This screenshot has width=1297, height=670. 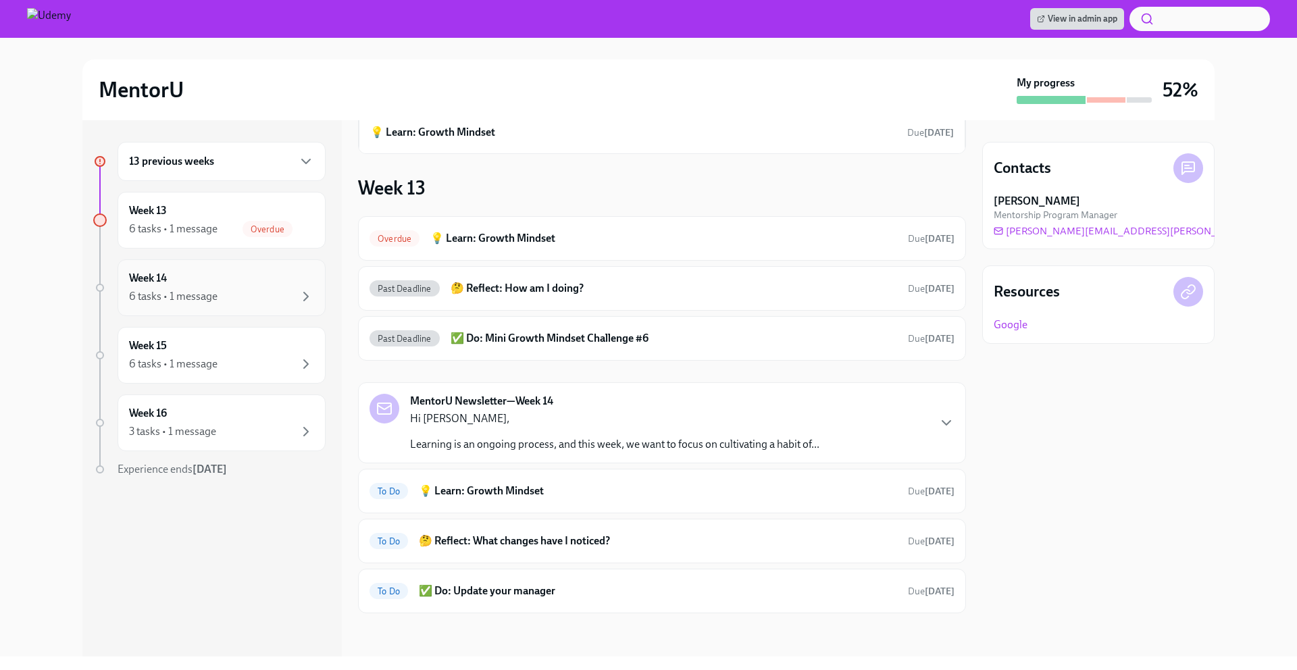 What do you see at coordinates (172, 432) in the screenshot?
I see `div: 3 tasks • 1 message` at bounding box center [172, 432].